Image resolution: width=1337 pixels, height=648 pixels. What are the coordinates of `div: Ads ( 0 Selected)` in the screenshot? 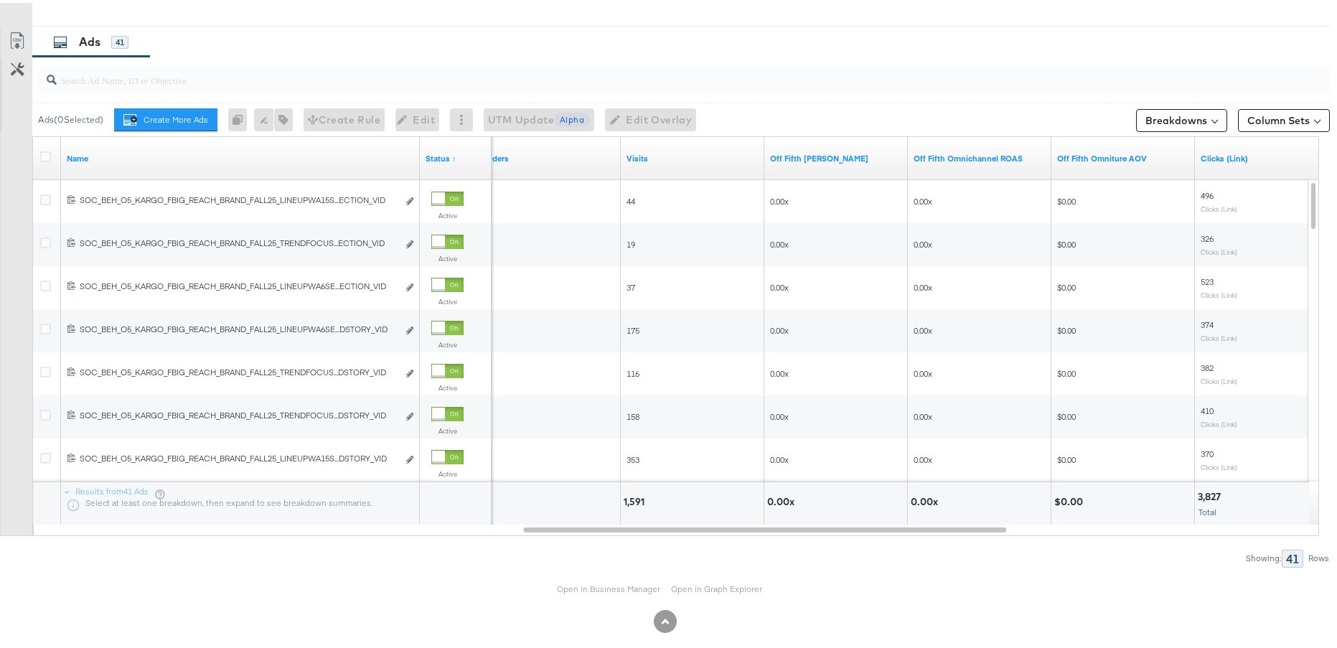 It's located at (70, 117).